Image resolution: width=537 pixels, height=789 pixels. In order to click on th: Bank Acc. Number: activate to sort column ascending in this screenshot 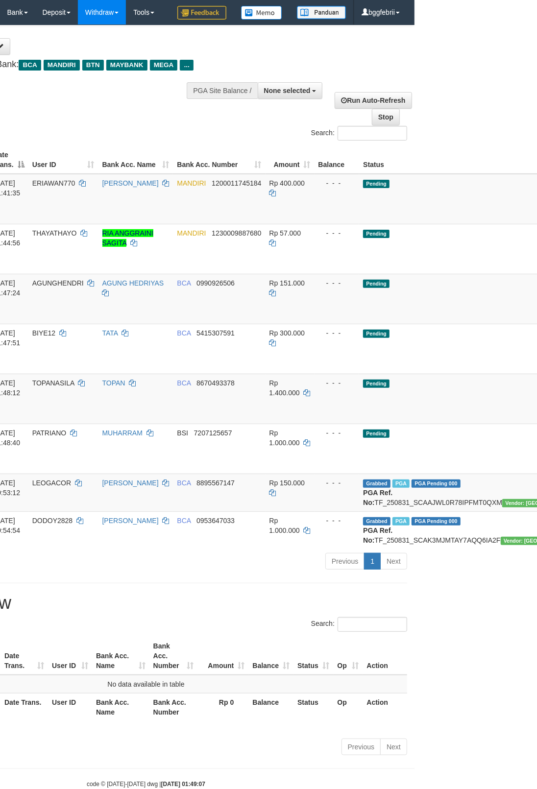, I will do `click(219, 160)`.